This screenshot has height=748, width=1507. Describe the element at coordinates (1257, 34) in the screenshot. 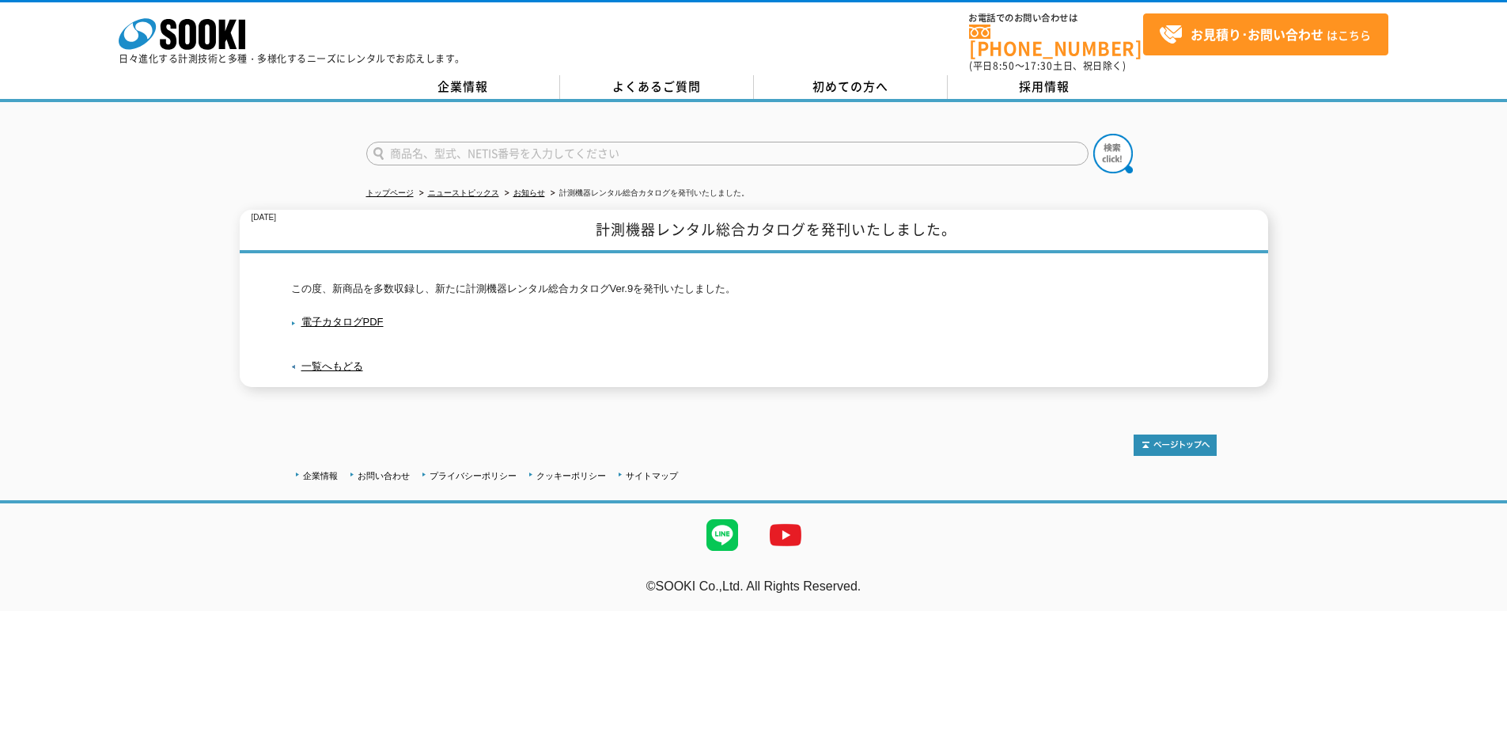

I see `strong: お見積り･お問い合わせ` at that location.